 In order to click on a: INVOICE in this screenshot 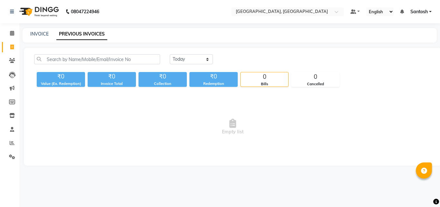, I will do `click(39, 34)`.